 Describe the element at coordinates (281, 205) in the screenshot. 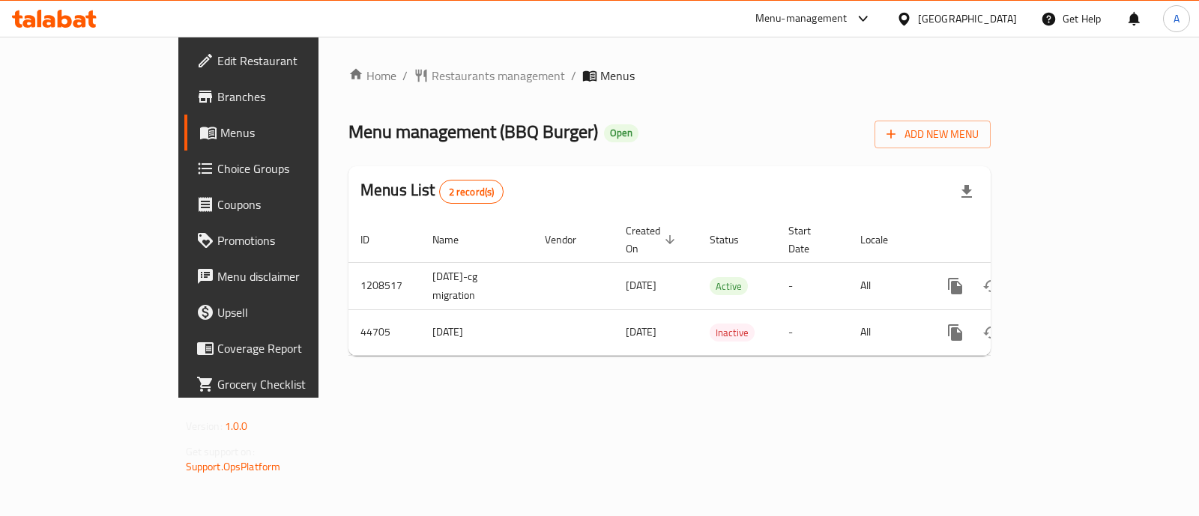

I see `a: Coupons` at that location.